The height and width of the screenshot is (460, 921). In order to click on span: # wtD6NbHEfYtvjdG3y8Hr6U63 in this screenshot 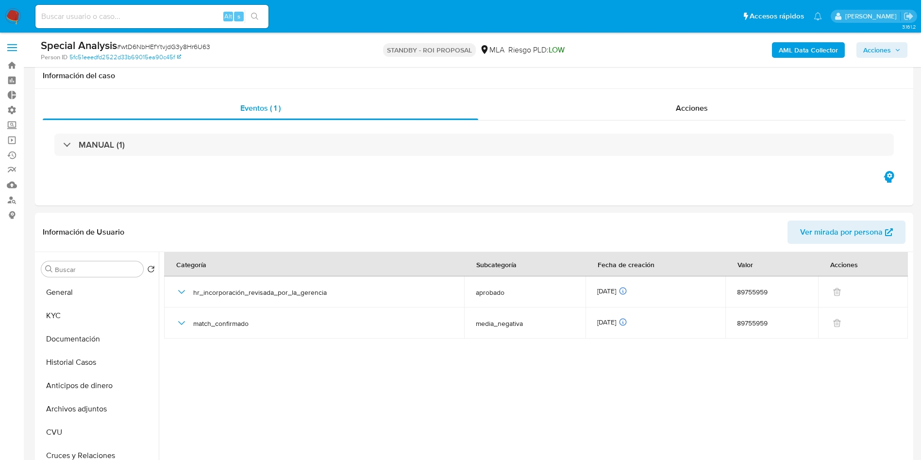, I will do `click(164, 47)`.